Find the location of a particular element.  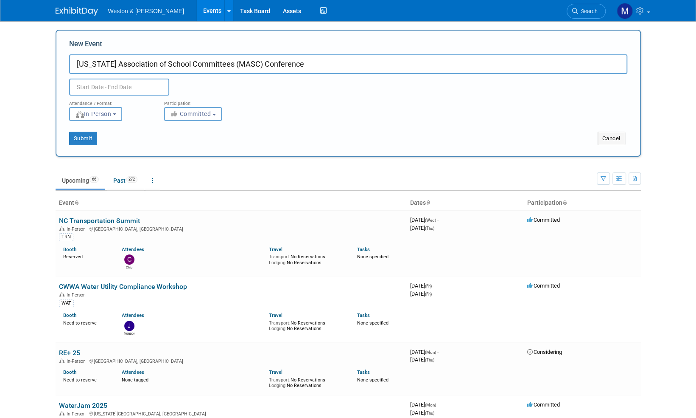

span: Considering is located at coordinates (545, 351).